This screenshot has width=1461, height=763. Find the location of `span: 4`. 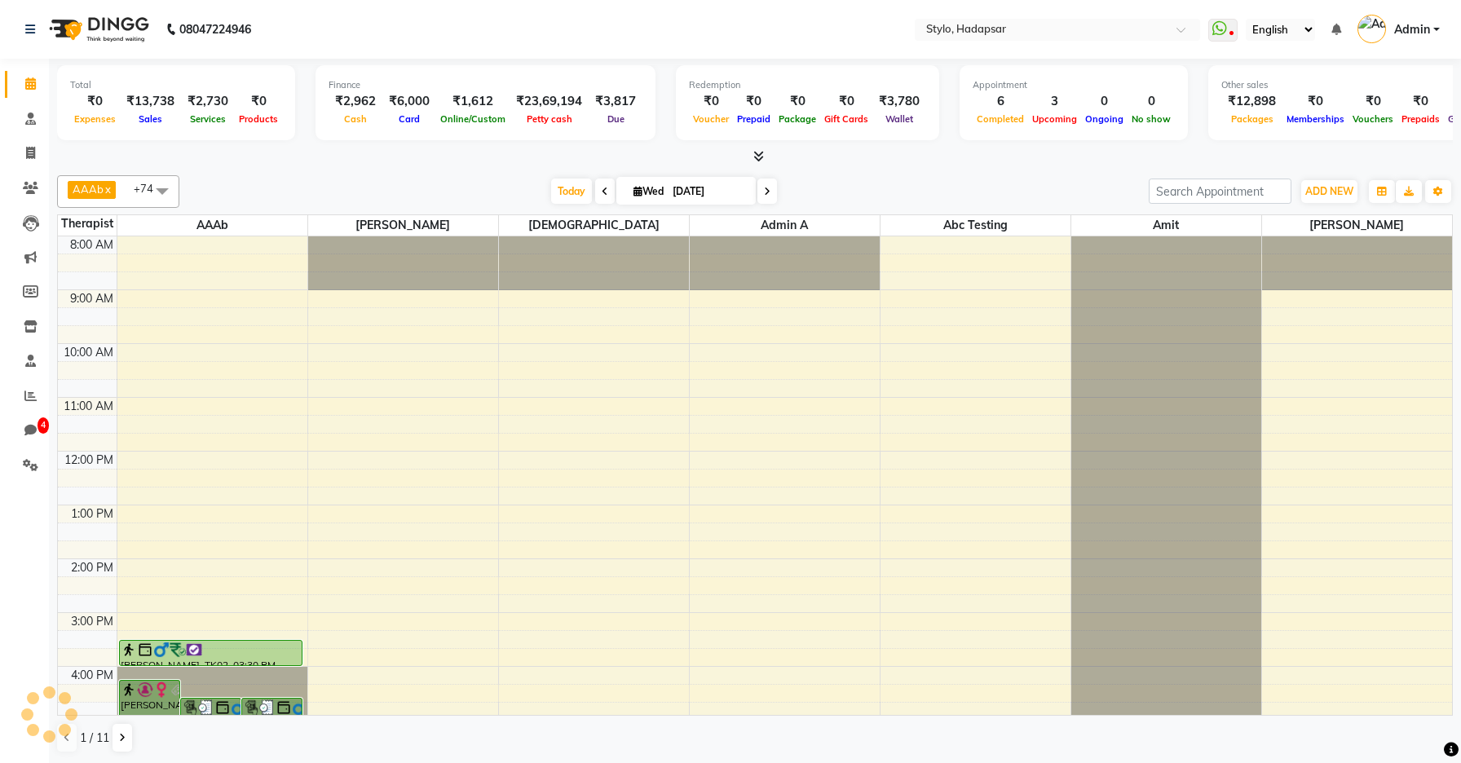

span: 4 is located at coordinates (43, 426).